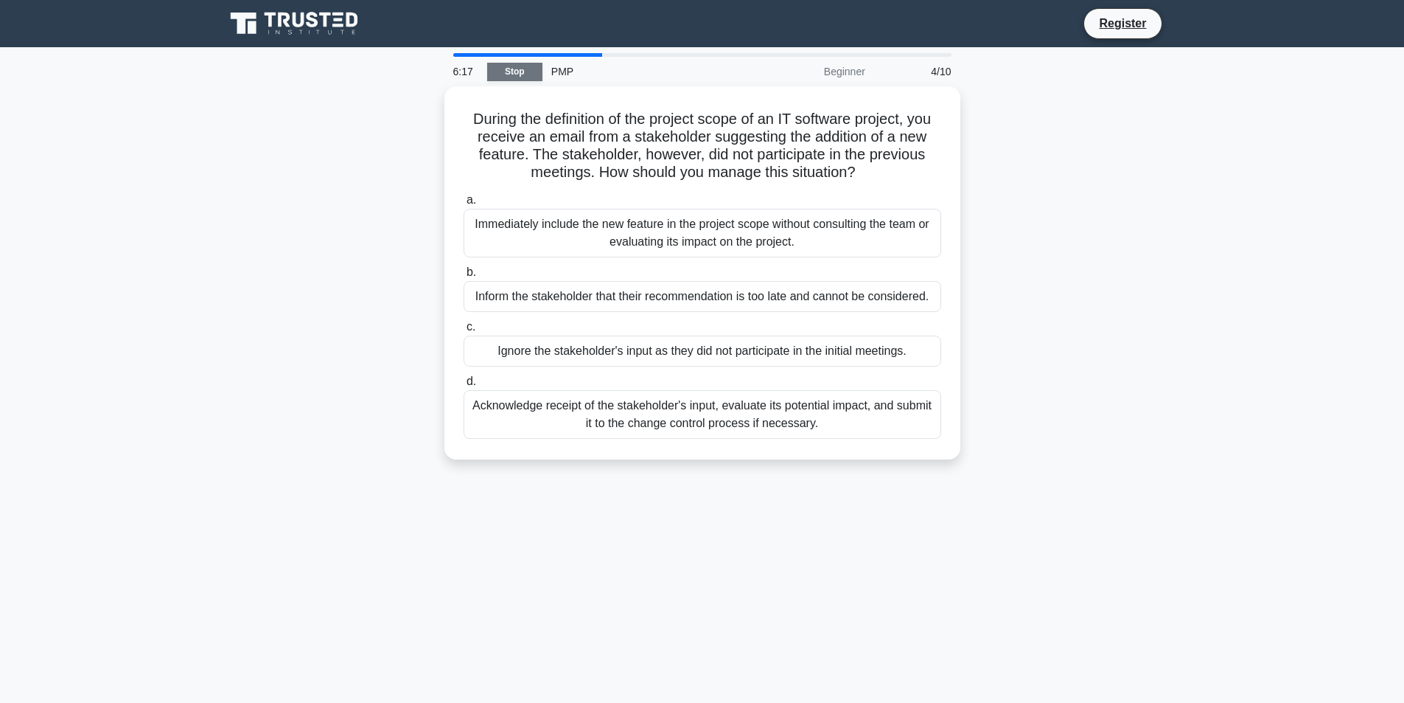  Describe the element at coordinates (703, 233) in the screenshot. I see `div: Immediately include the new feature in the project scope without consulting the team or evaluatin...` at that location.